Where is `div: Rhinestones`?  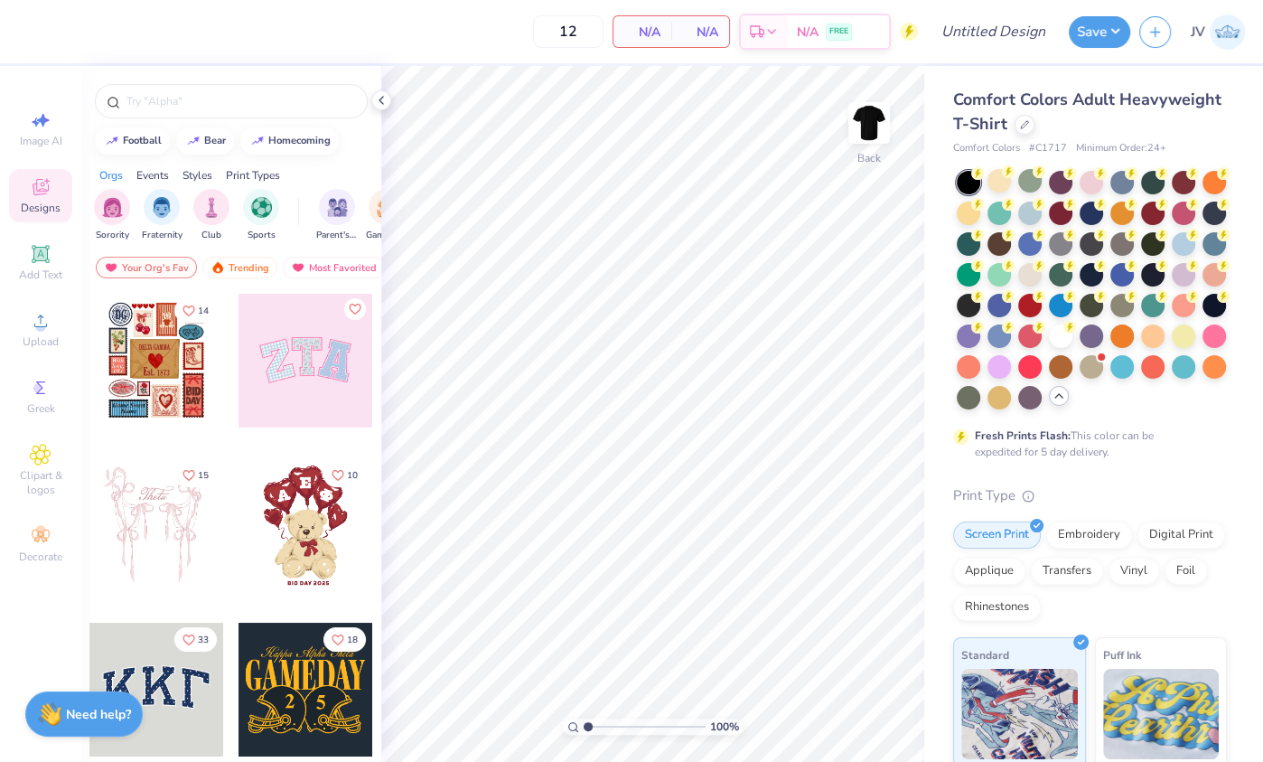
div: Rhinestones is located at coordinates (997, 607).